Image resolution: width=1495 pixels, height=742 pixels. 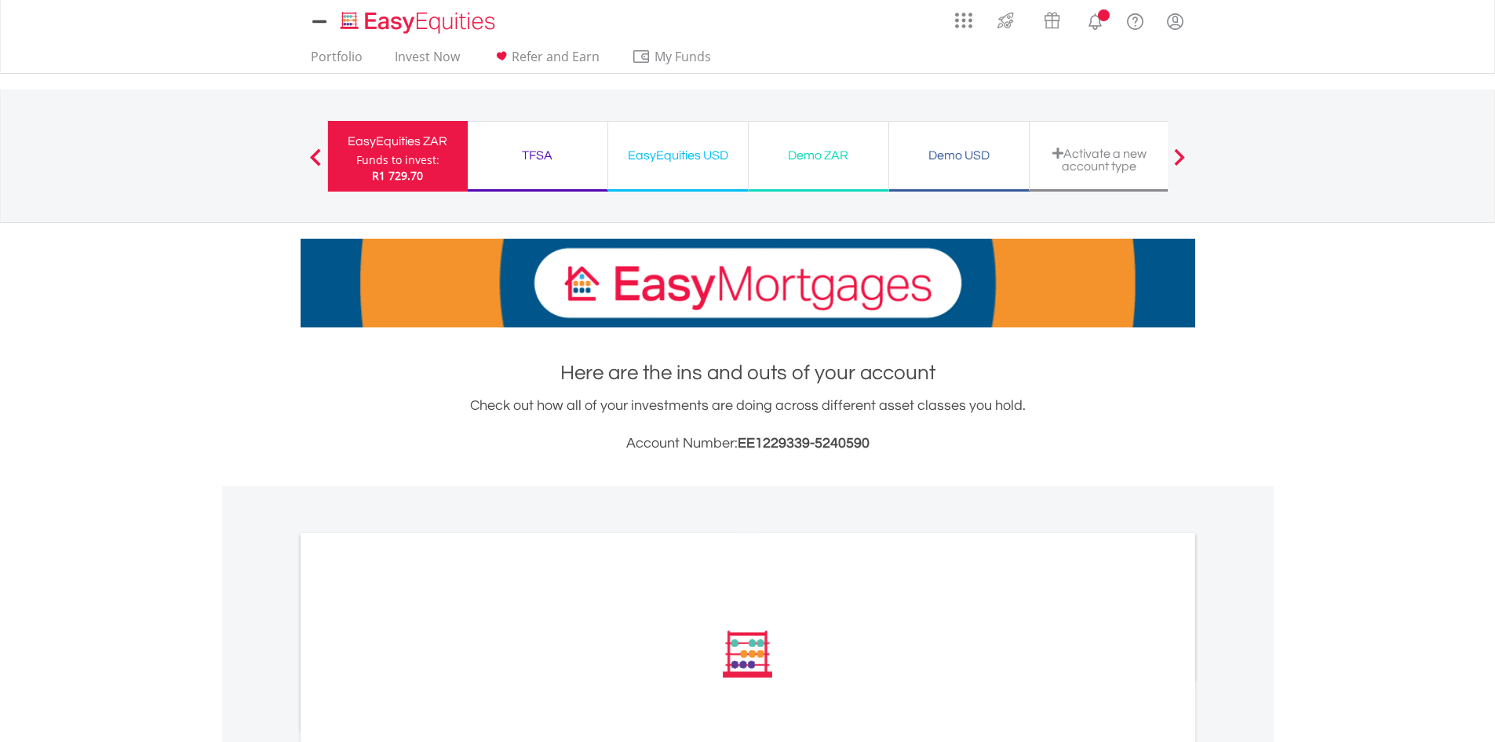 What do you see at coordinates (819, 155) in the screenshot?
I see `div: Demo ZAR` at bounding box center [819, 155].